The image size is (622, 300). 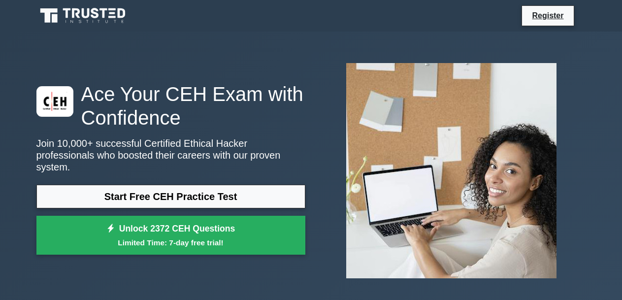 What do you see at coordinates (171, 235) in the screenshot?
I see `a: Unlock 2372 CEH QuestionsLimited Time: 7-day free trial!` at bounding box center [171, 235].